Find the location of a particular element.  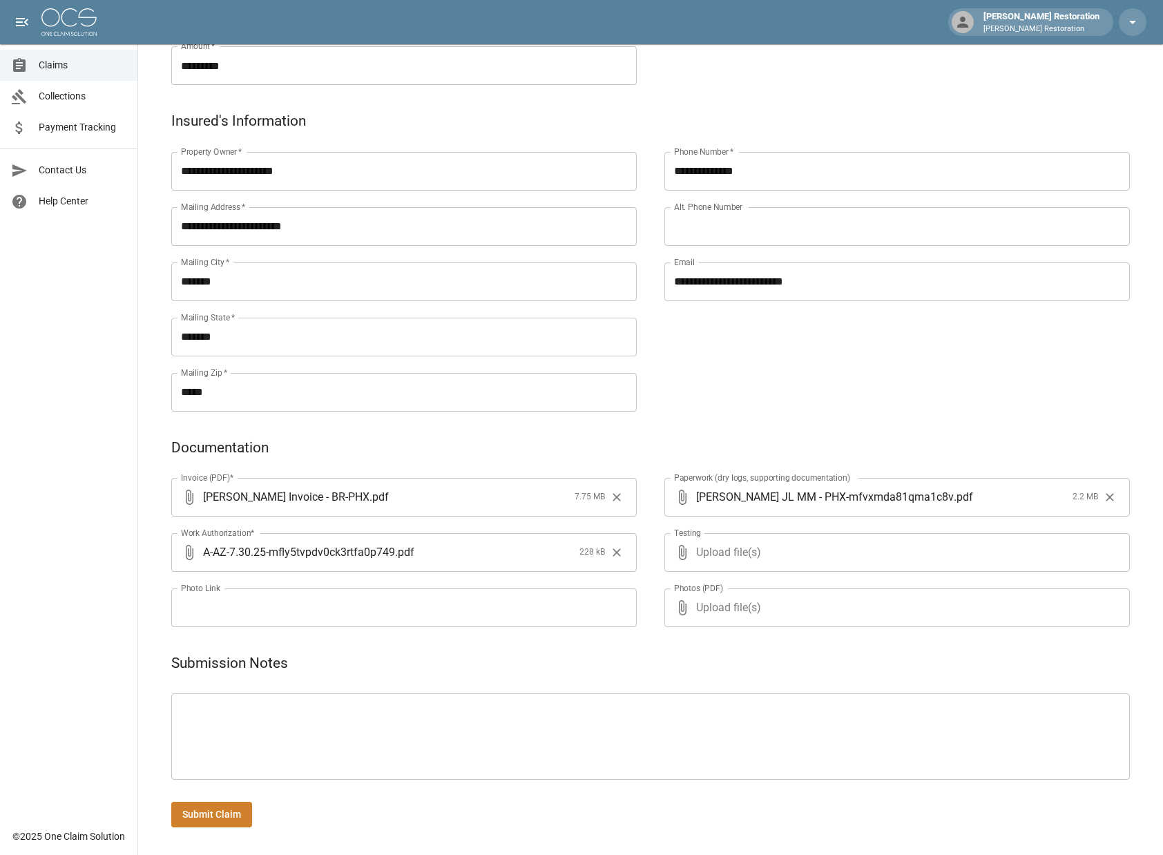

label: Mailing Address is located at coordinates (213, 207).